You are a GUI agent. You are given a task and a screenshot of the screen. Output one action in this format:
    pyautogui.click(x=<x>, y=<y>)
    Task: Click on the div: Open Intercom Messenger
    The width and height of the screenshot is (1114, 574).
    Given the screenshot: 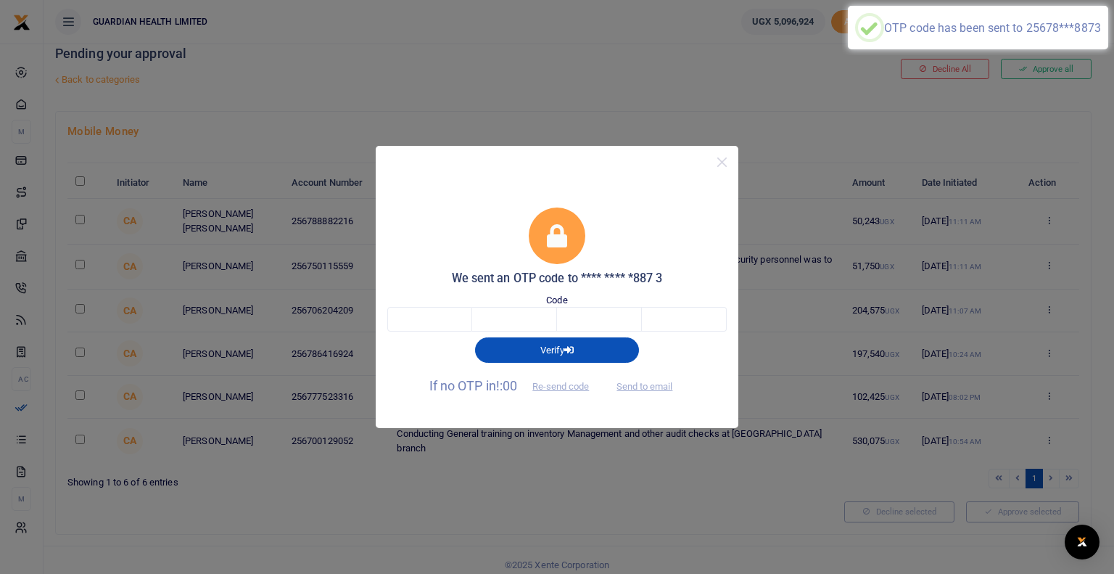 What is the action you would take?
    pyautogui.click(x=1082, y=542)
    